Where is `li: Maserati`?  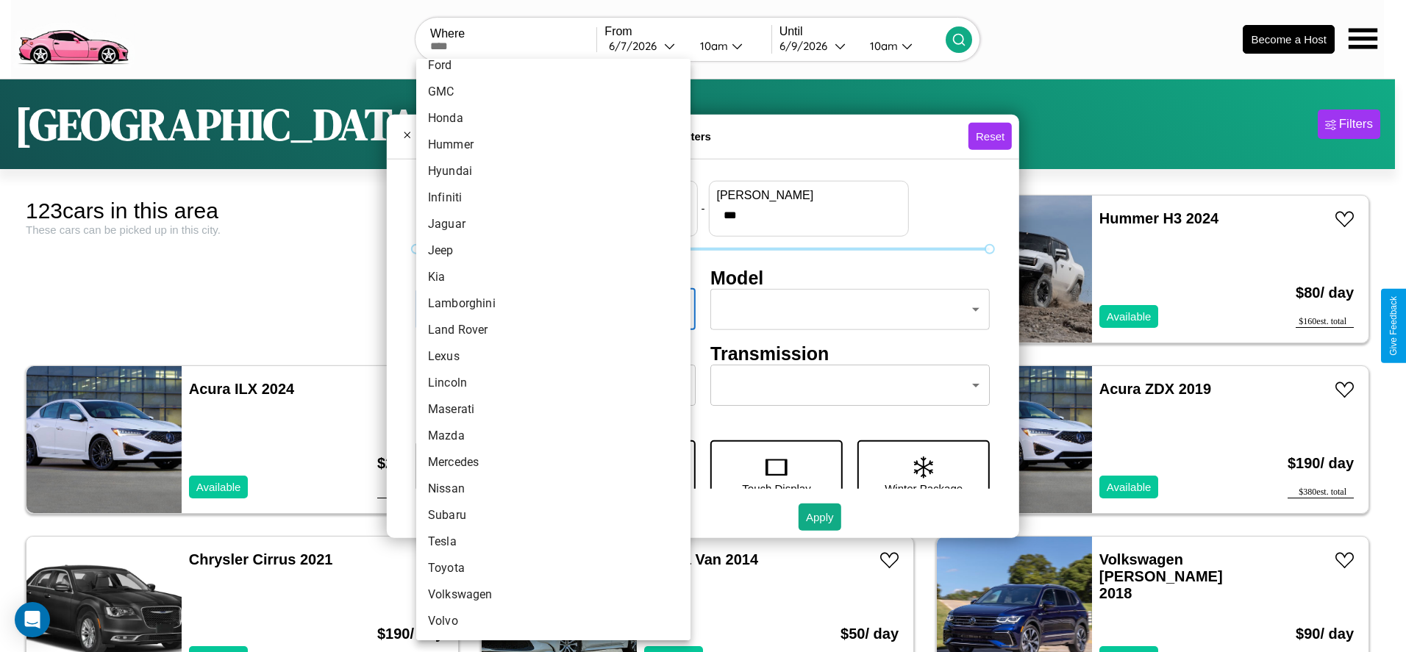
li: Maserati is located at coordinates (553, 409).